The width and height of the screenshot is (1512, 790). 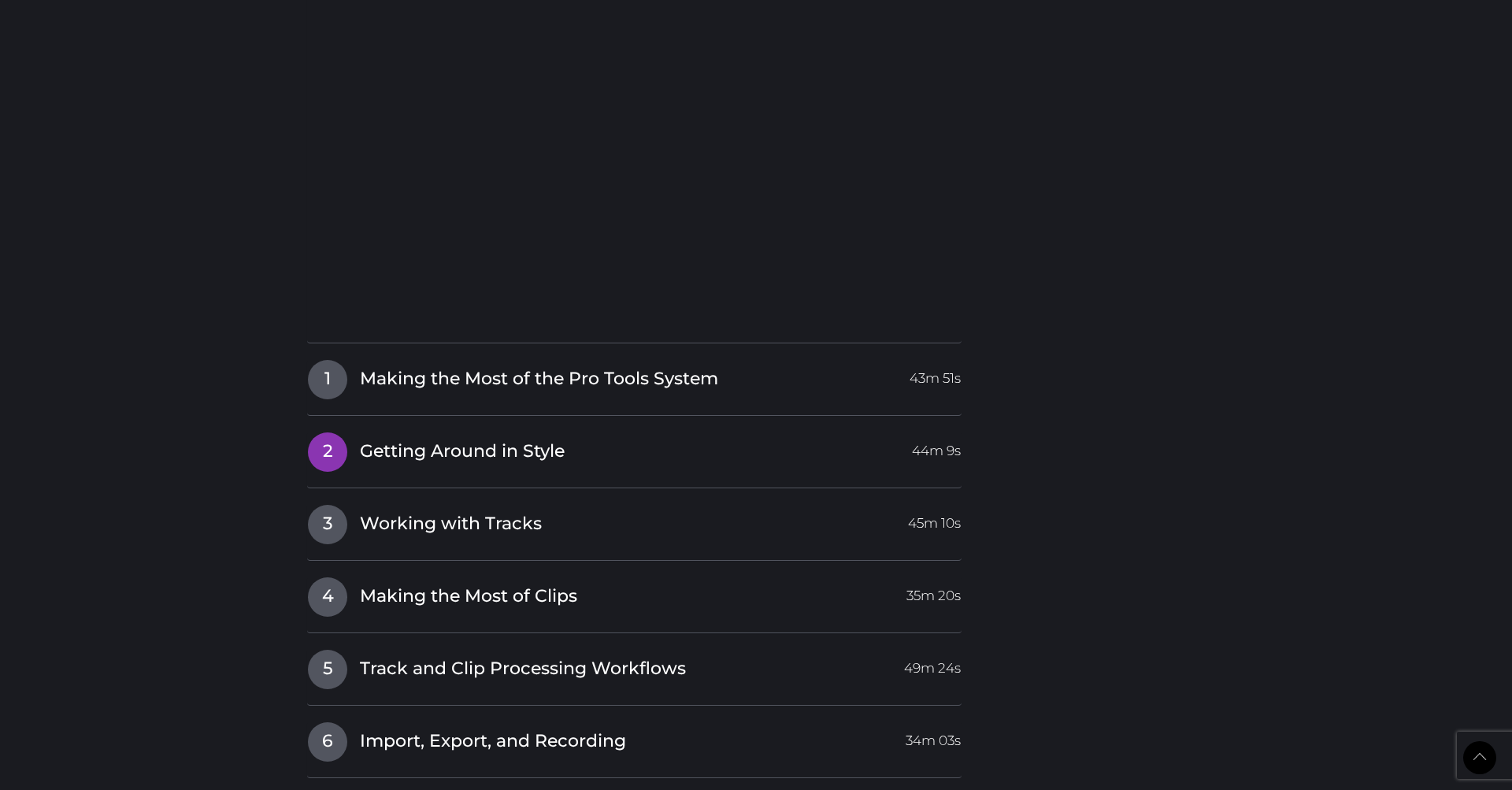 I want to click on span: 35m 20s, so click(x=934, y=591).